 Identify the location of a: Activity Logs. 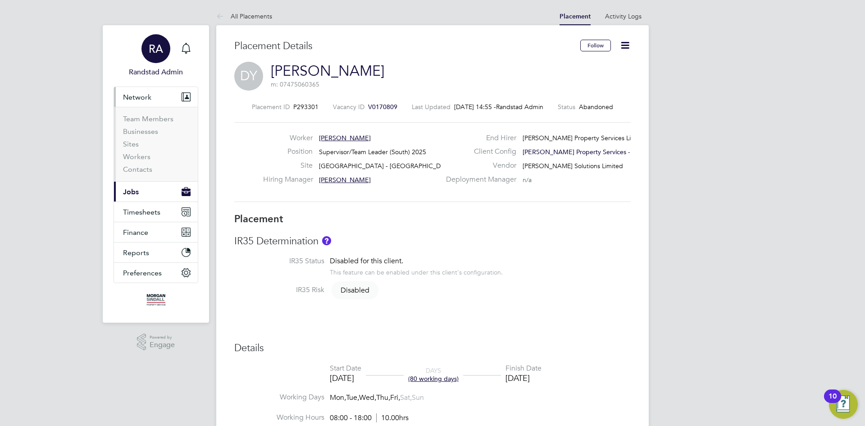
(623, 16).